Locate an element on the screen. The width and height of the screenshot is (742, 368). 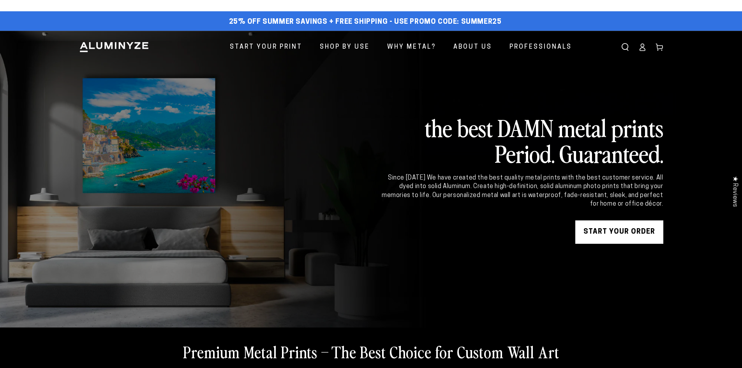
a: Shop By Use is located at coordinates (345, 47).